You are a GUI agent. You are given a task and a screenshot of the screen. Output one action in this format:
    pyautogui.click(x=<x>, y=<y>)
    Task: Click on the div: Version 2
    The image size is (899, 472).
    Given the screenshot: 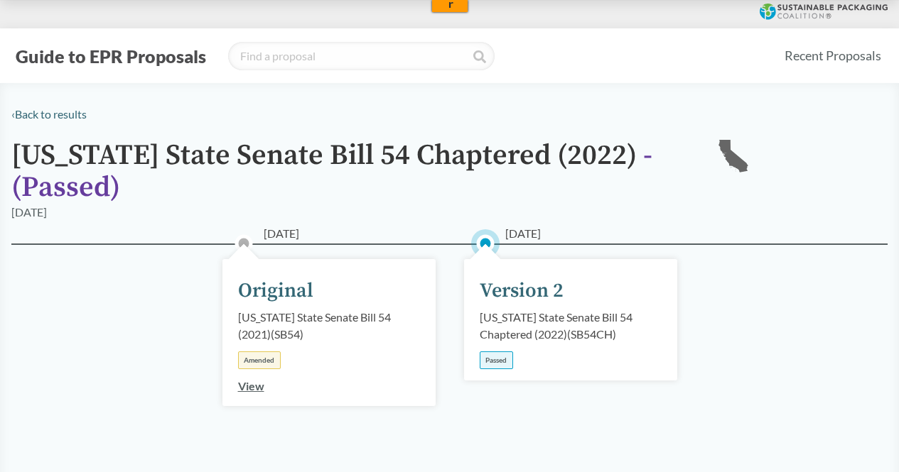 What is the action you would take?
    pyautogui.click(x=521, y=291)
    